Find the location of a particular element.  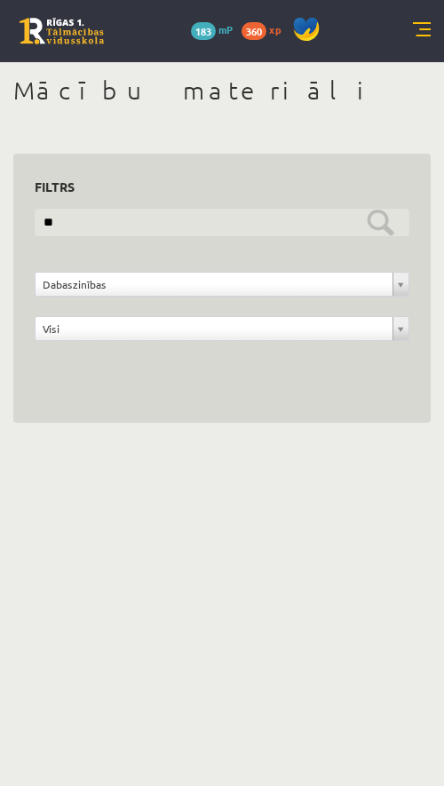

a: Rīgas 1. Tālmācības vidusskola is located at coordinates (61, 31).